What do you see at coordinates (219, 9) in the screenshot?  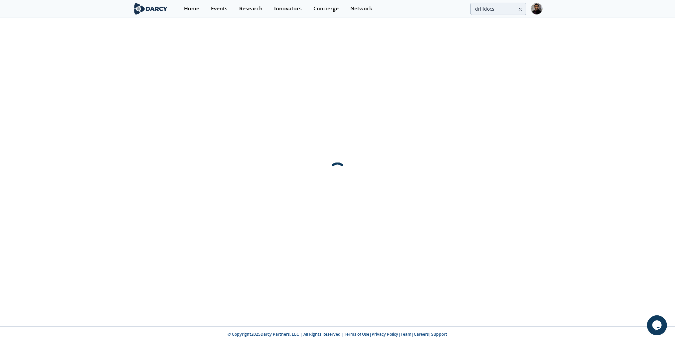 I see `div: Events` at bounding box center [219, 9].